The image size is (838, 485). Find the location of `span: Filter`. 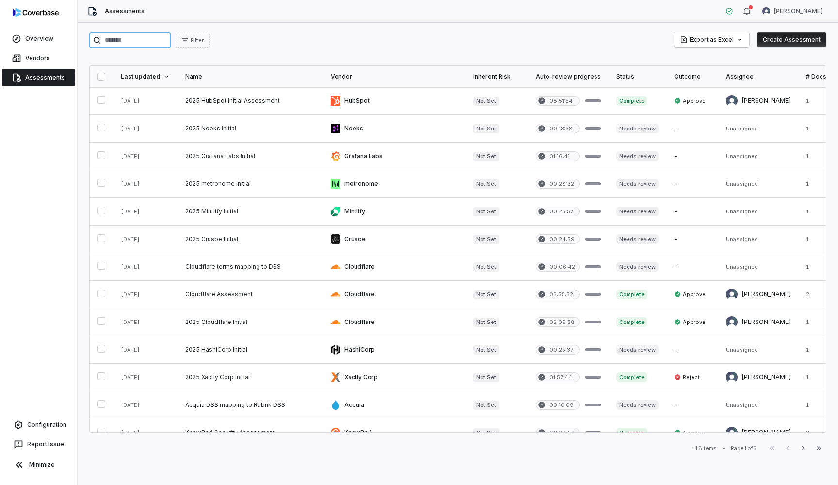

span: Filter is located at coordinates (197, 40).